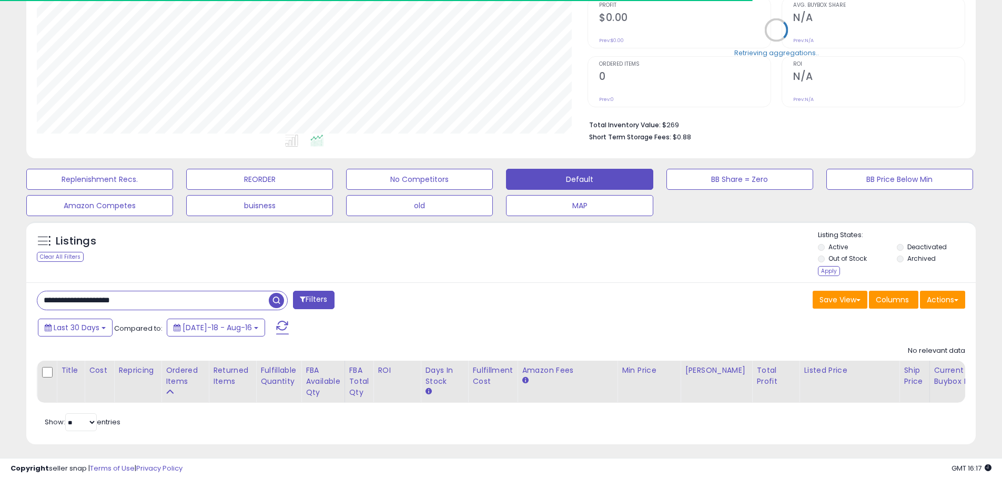  Describe the element at coordinates (894, 300) in the screenshot. I see `button: Columns` at that location.